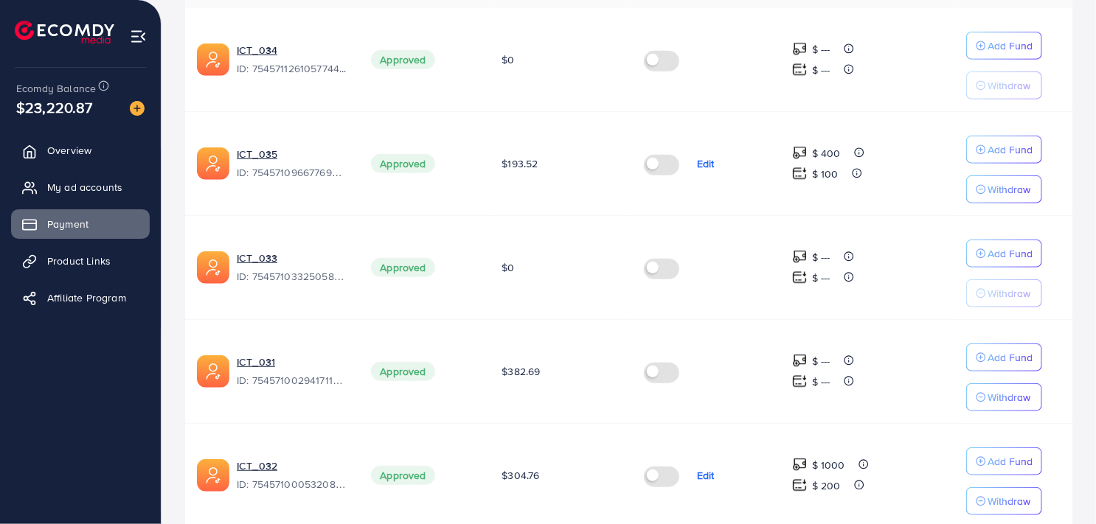 This screenshot has height=524, width=1096. What do you see at coordinates (80, 187) in the screenshot?
I see `a: My ad accounts` at bounding box center [80, 187].